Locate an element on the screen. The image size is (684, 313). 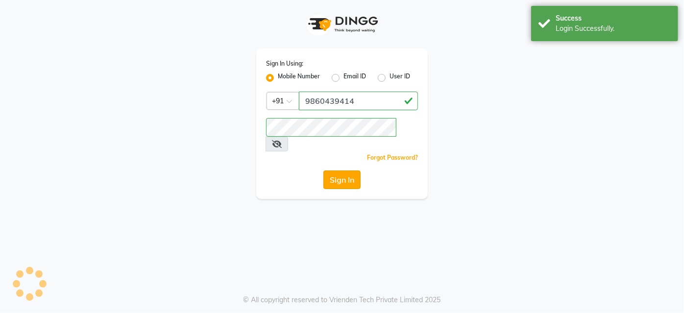
div: Success is located at coordinates (613, 18).